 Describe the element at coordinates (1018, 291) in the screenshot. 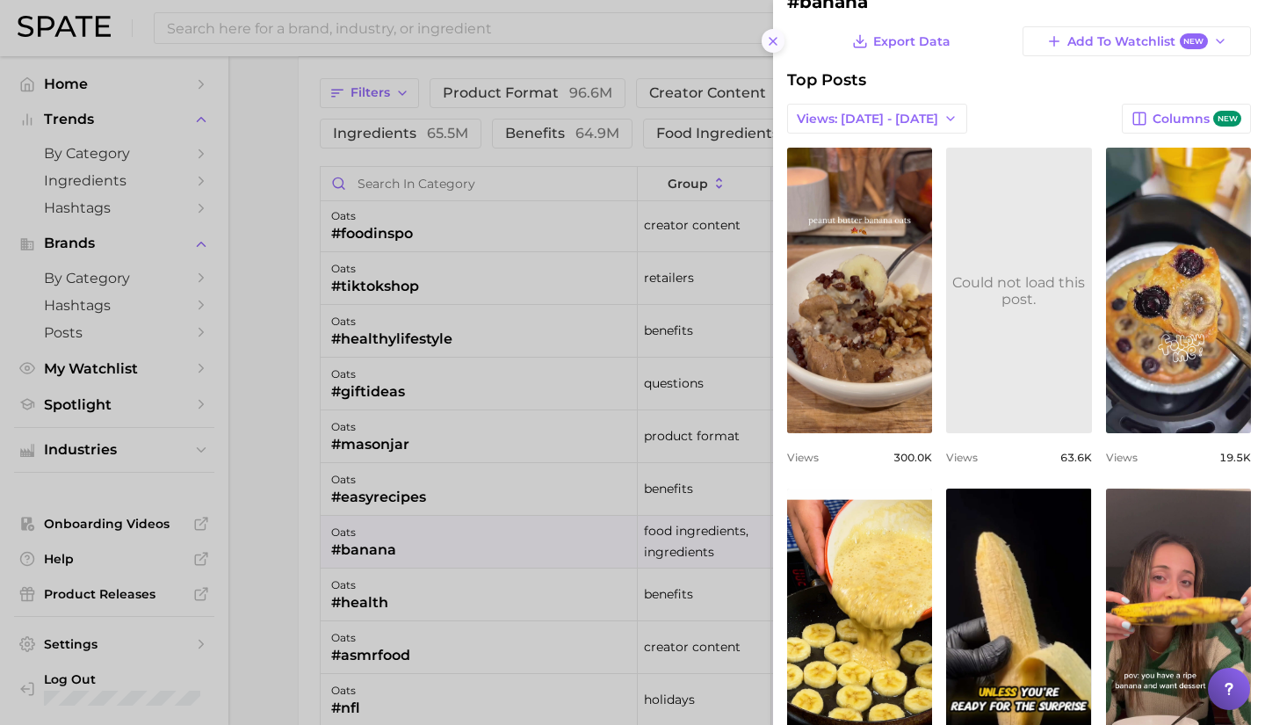

I see `div: Could not load this post.` at that location.